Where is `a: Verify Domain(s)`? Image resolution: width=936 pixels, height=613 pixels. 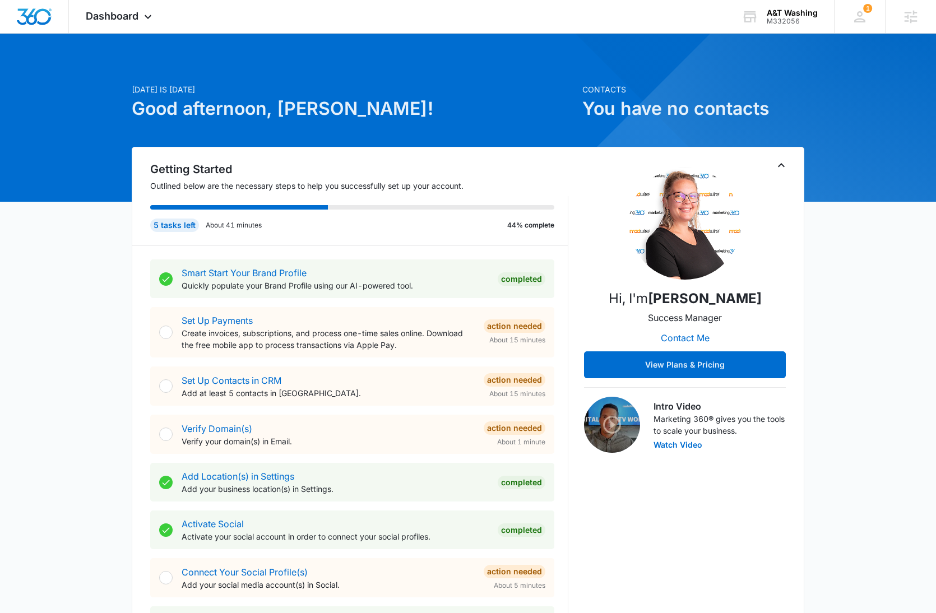
a: Verify Domain(s) is located at coordinates (217, 429).